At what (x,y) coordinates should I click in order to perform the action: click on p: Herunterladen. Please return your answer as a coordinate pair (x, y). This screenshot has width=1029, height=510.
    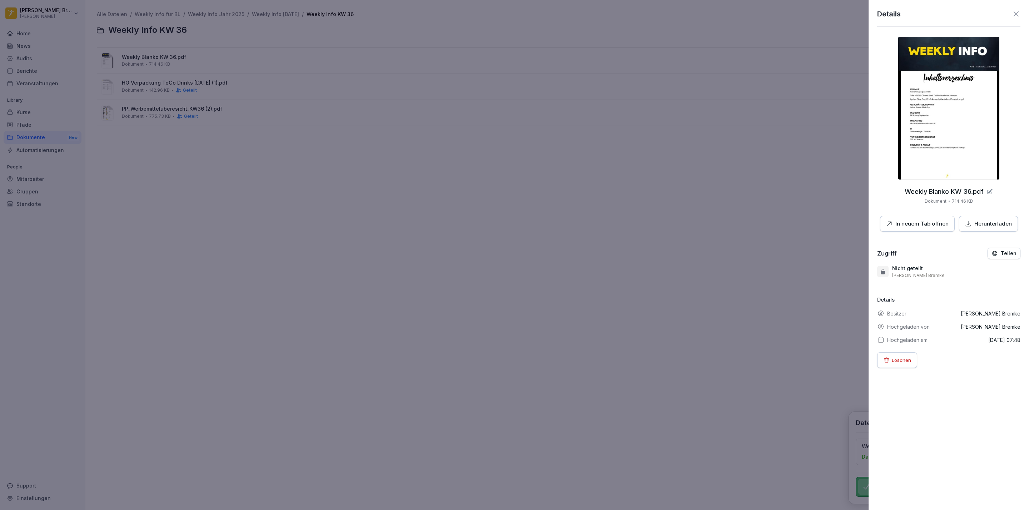
    Looking at the image, I should click on (993, 224).